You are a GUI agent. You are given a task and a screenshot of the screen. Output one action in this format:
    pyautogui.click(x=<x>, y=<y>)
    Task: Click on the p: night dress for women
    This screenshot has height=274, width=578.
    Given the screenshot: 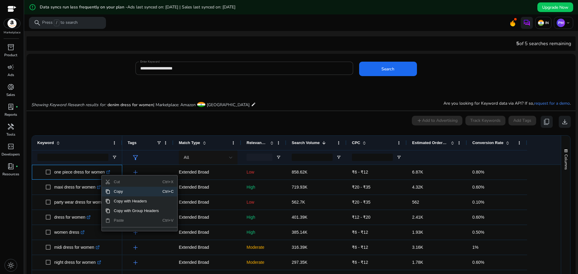 What is the action you would take?
    pyautogui.click(x=78, y=263)
    